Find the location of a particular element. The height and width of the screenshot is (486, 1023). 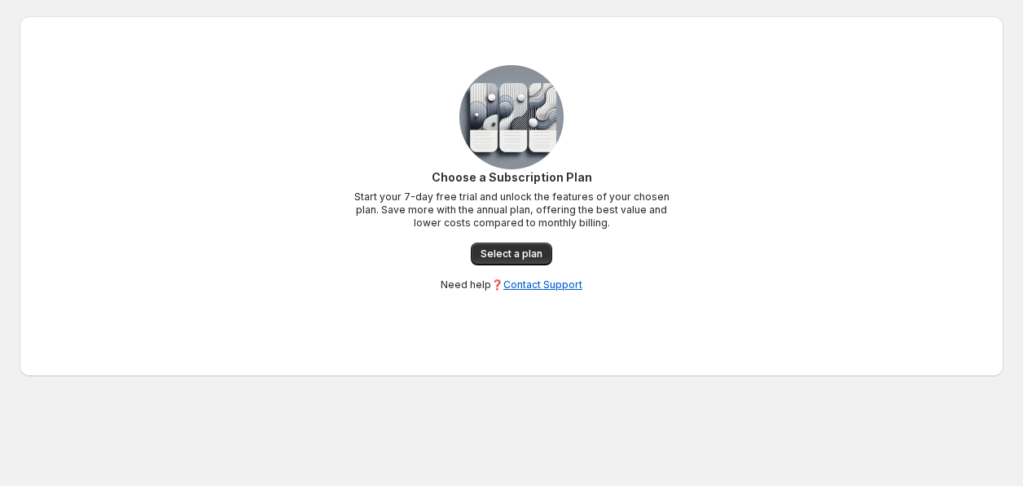

a: Contact Support is located at coordinates (542, 284).